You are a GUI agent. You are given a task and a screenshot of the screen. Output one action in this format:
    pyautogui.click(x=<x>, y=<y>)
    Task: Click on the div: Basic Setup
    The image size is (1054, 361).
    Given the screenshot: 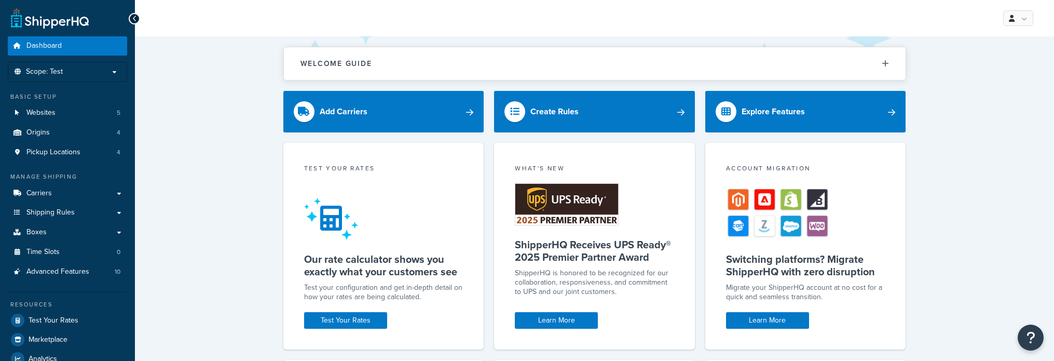 What is the action you would take?
    pyautogui.click(x=67, y=97)
    